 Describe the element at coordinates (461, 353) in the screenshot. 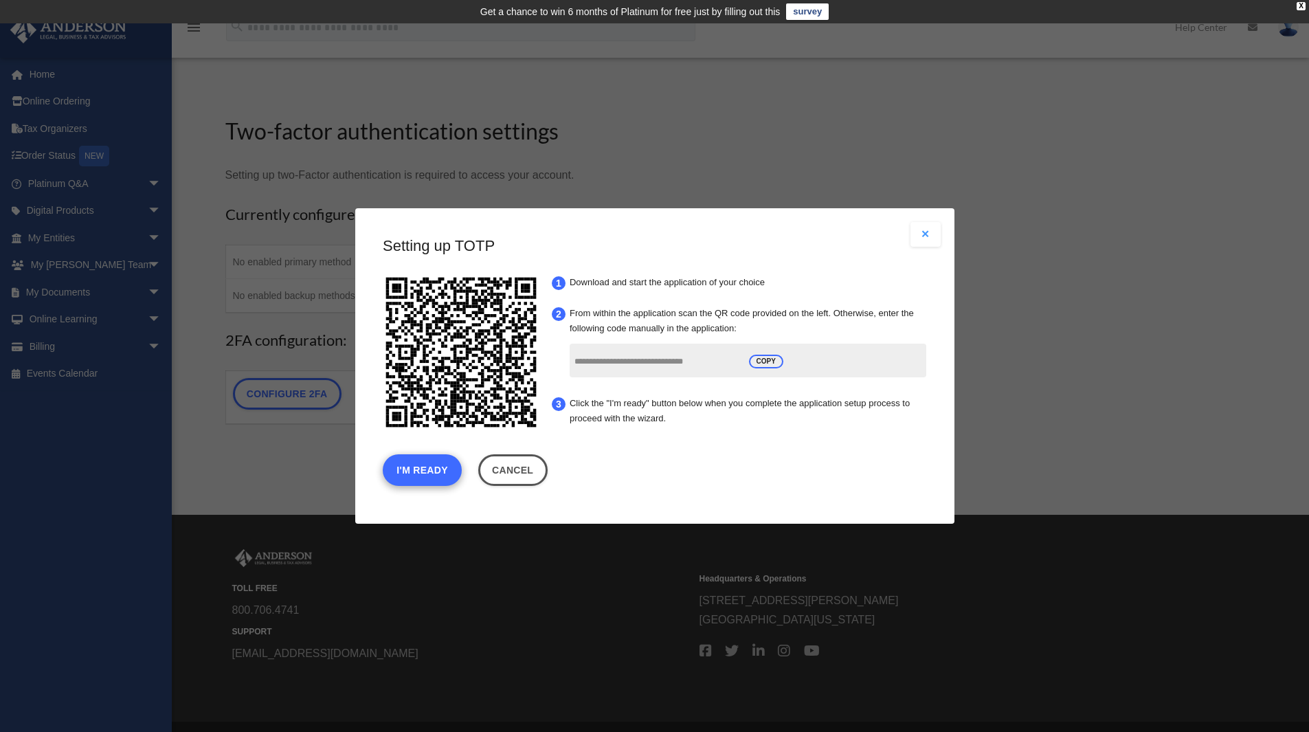

I see `img: svg+xml;base64,PHN2ZyB4bWxucz0iaHR0cDovL3d3dy53My5vcmcvMjAwMC9zdmciIHhtbG5zOnhsaW5rPSJodHRwOi8vd3...` at that location.